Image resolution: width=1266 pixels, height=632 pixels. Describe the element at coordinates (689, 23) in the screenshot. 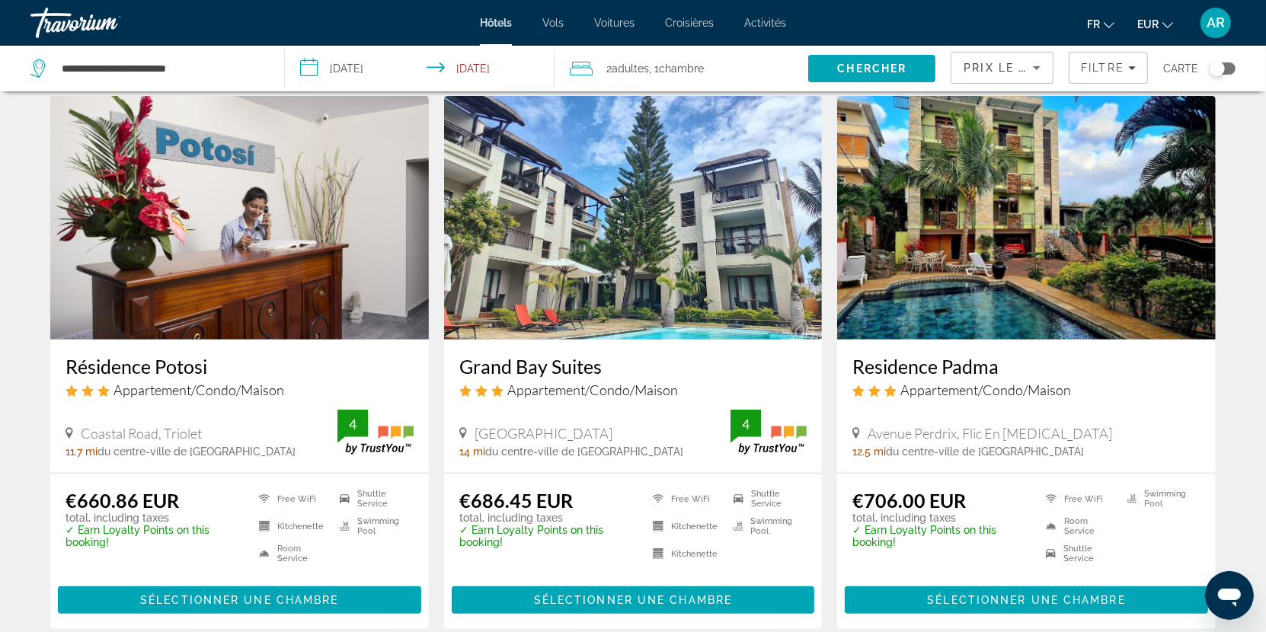

I see `span: Croisières` at that location.